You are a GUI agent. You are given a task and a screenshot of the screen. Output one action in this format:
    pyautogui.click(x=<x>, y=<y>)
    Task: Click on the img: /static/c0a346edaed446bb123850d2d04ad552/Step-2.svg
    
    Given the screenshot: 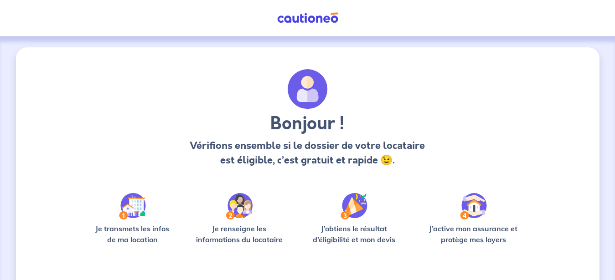 What is the action you would take?
    pyautogui.click(x=239, y=206)
    